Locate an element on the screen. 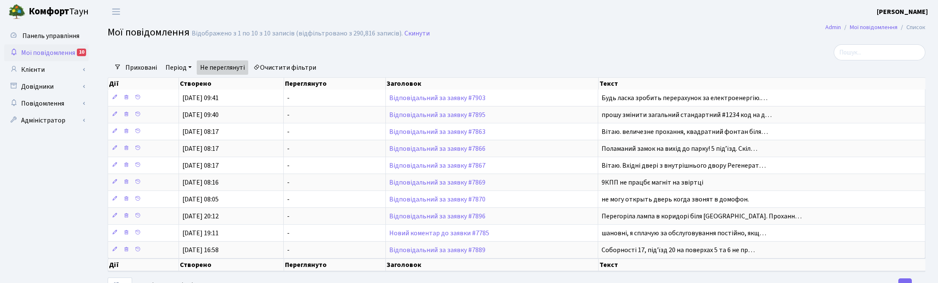 This screenshot has height=283, width=938. a: Скинути is located at coordinates (417, 33).